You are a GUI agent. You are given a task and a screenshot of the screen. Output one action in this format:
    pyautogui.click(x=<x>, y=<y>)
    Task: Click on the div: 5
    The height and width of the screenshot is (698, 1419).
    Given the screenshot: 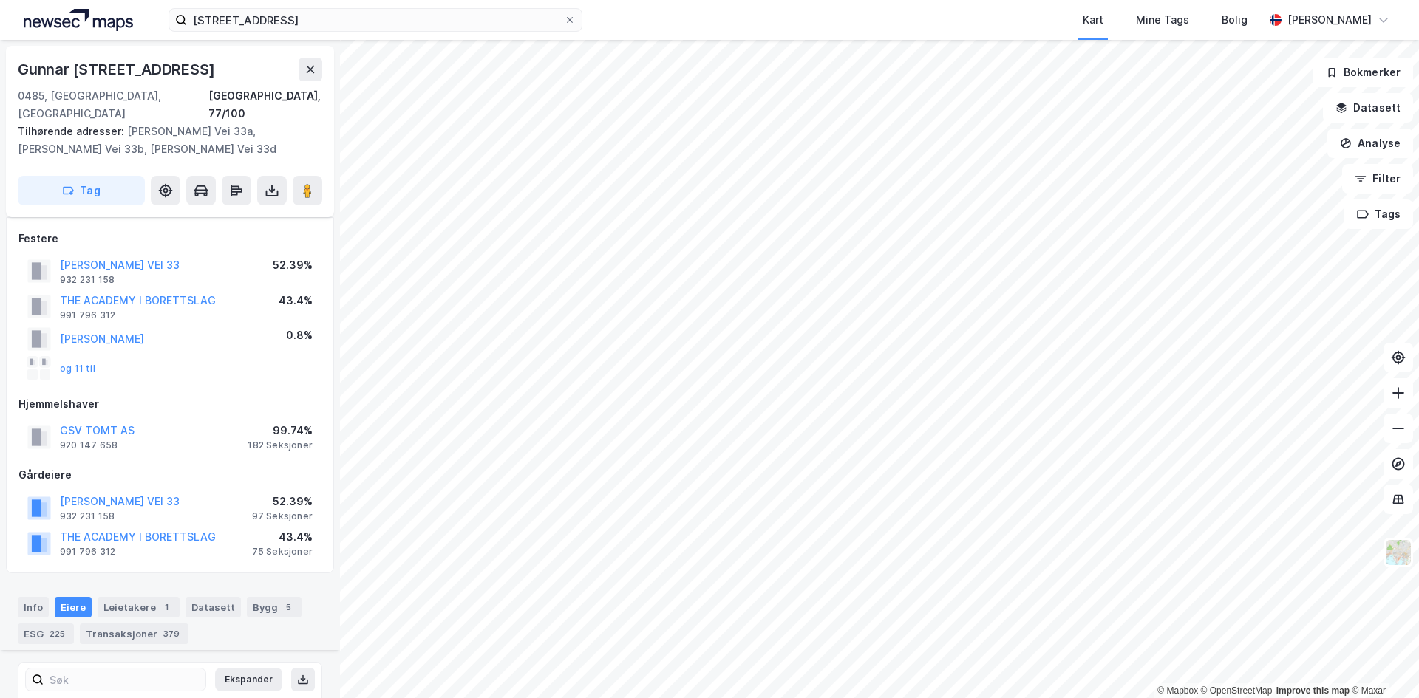 What is the action you would take?
    pyautogui.click(x=288, y=607)
    